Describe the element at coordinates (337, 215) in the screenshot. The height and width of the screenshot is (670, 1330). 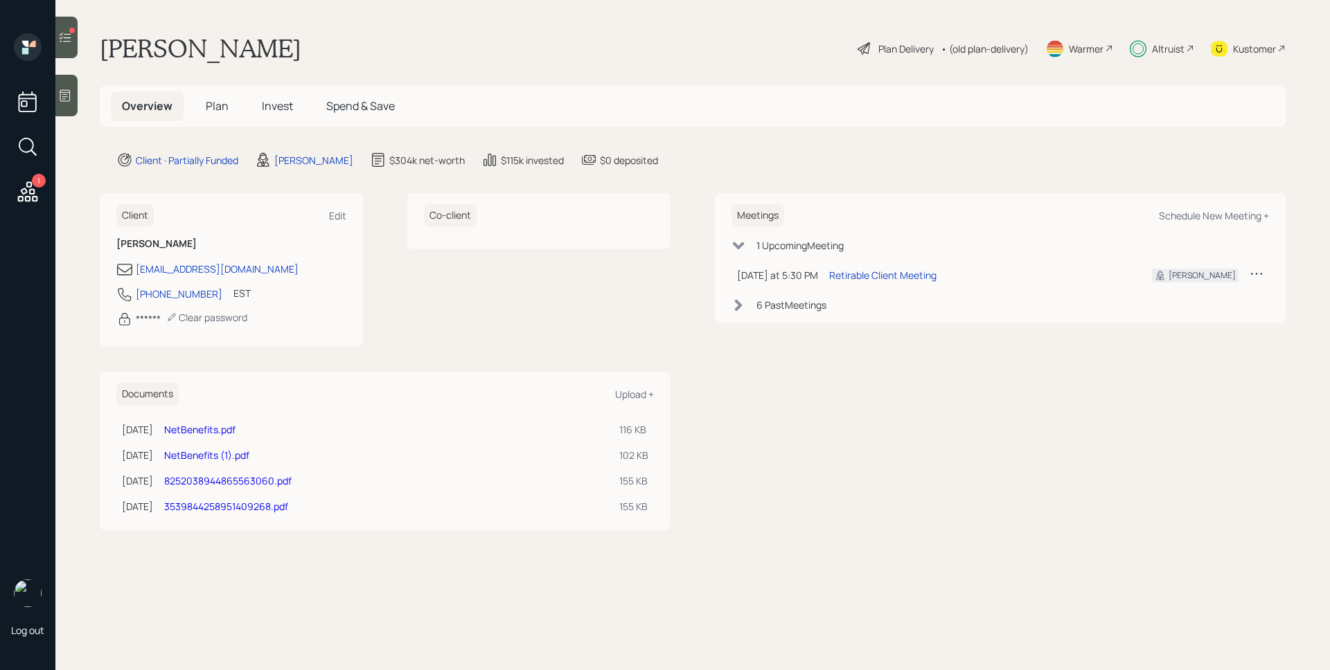
I see `div: Edit` at that location.